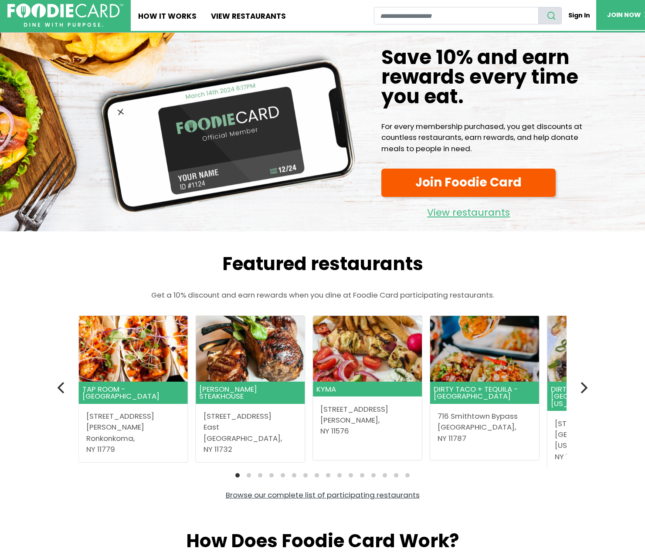  Describe the element at coordinates (485, 349) in the screenshot. I see `img: Dirty Taco + Tequila - Smithtown` at that location.